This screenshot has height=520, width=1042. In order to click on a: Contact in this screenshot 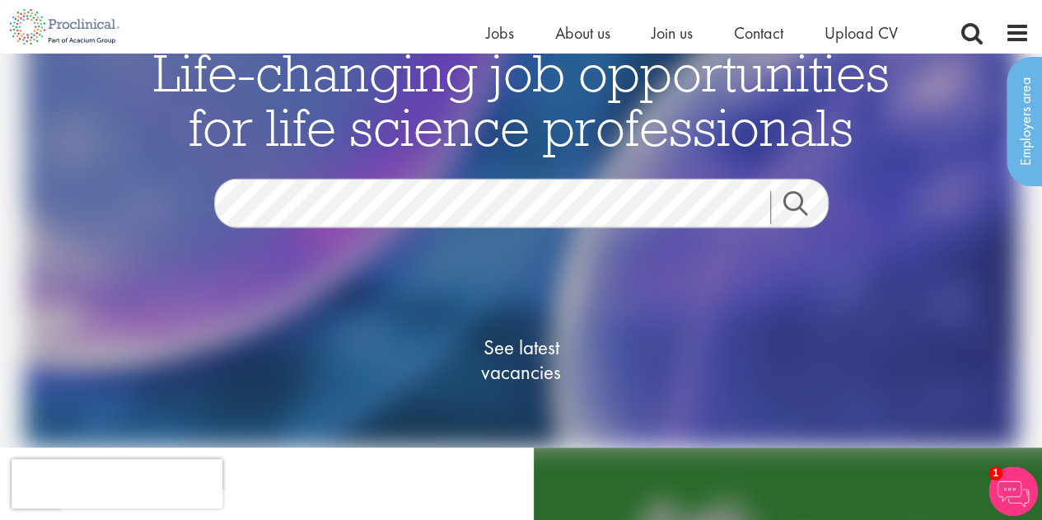, I will do `click(759, 33)`.